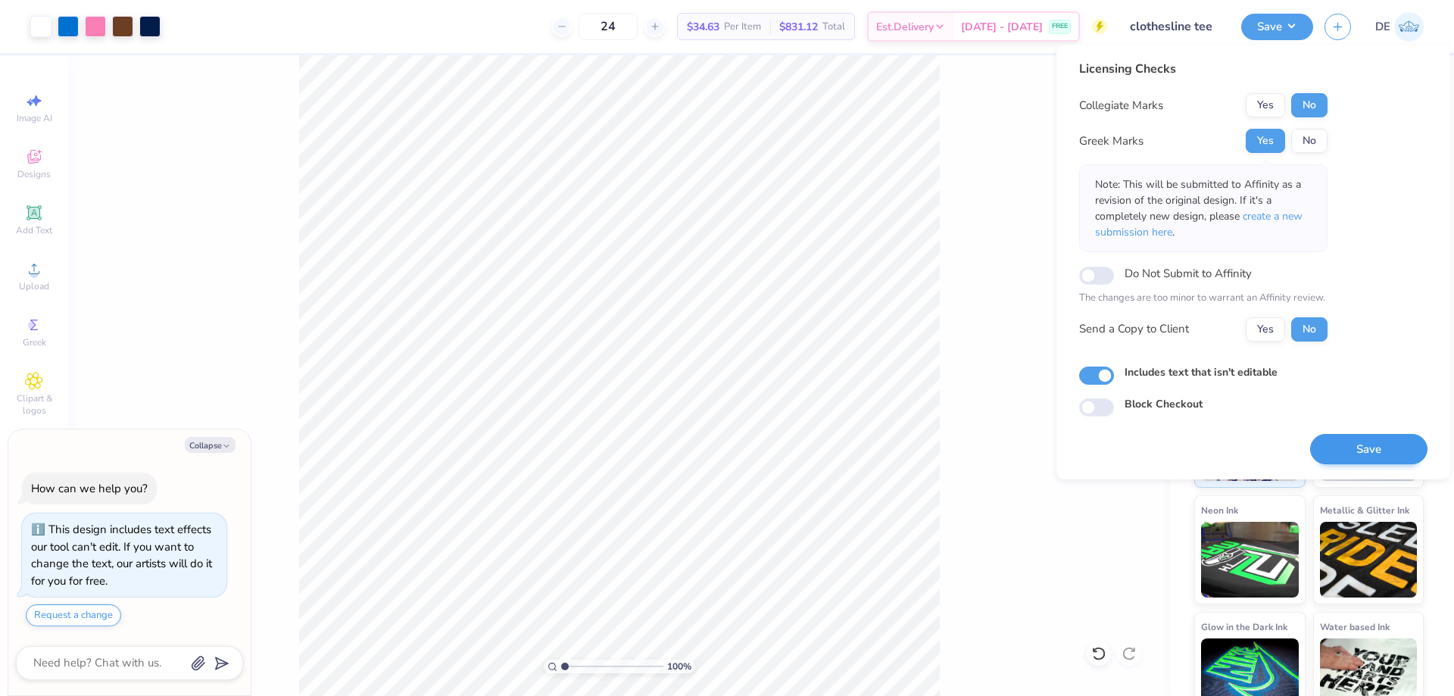  I want to click on span: Designs, so click(34, 174).